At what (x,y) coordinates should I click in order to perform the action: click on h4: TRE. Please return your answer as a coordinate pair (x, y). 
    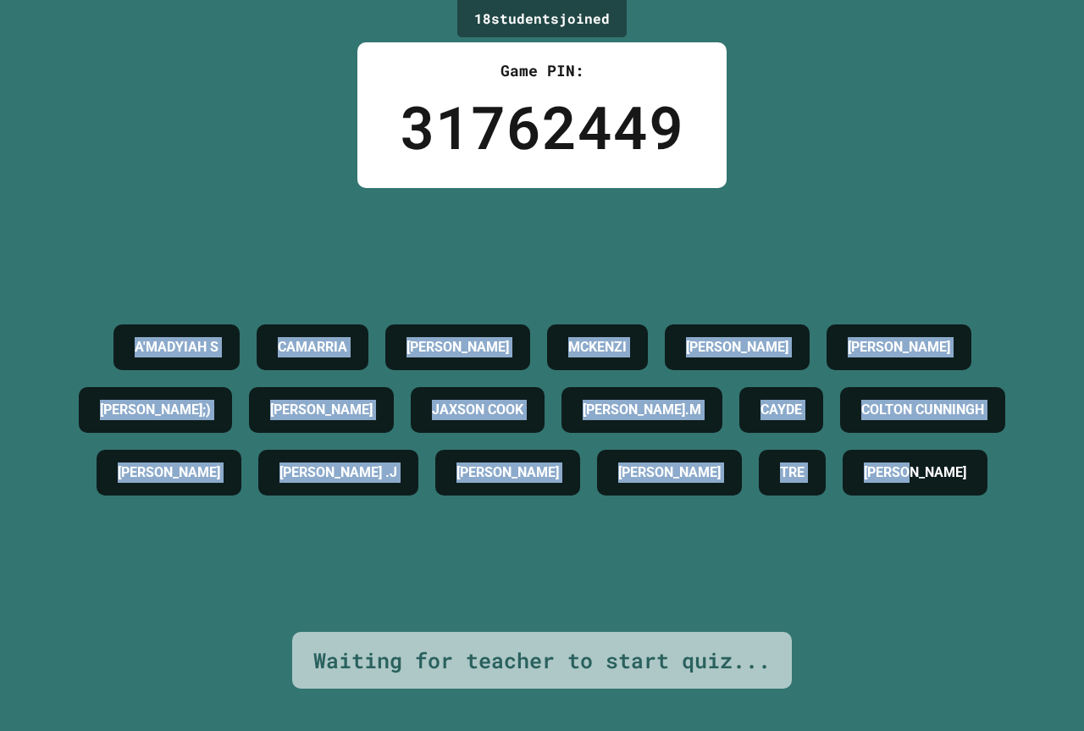
    Looking at the image, I should click on (792, 473).